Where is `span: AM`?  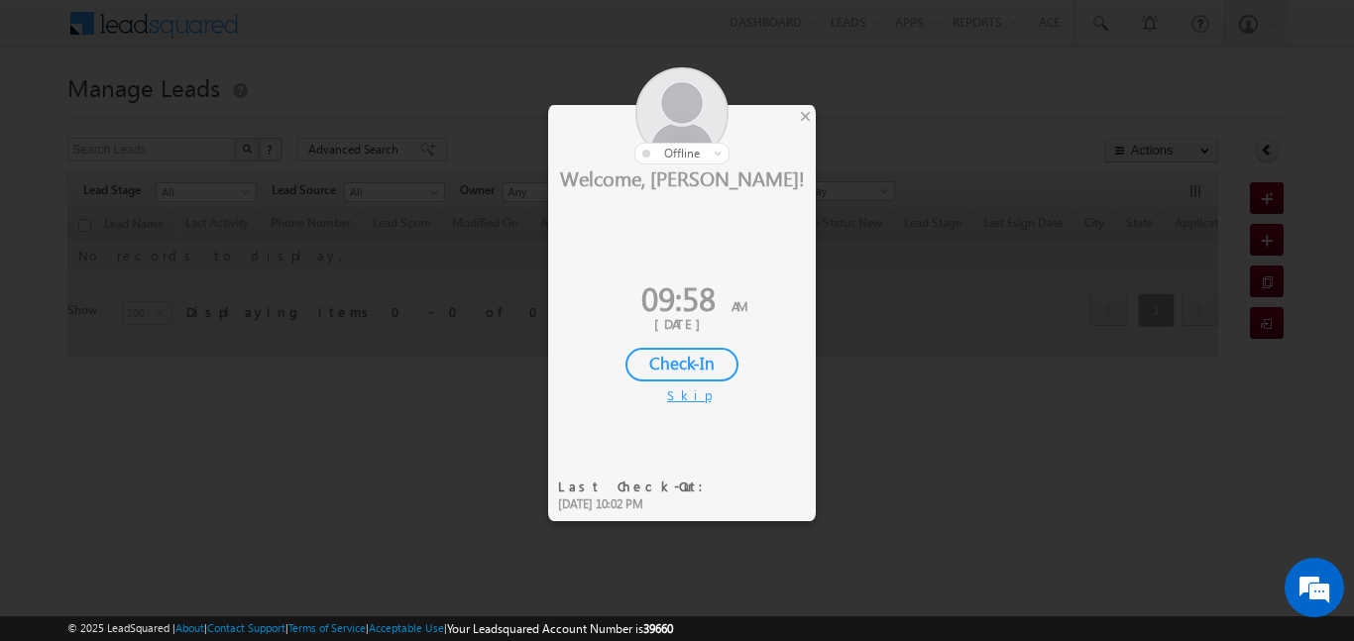 span: AM is located at coordinates (740, 305).